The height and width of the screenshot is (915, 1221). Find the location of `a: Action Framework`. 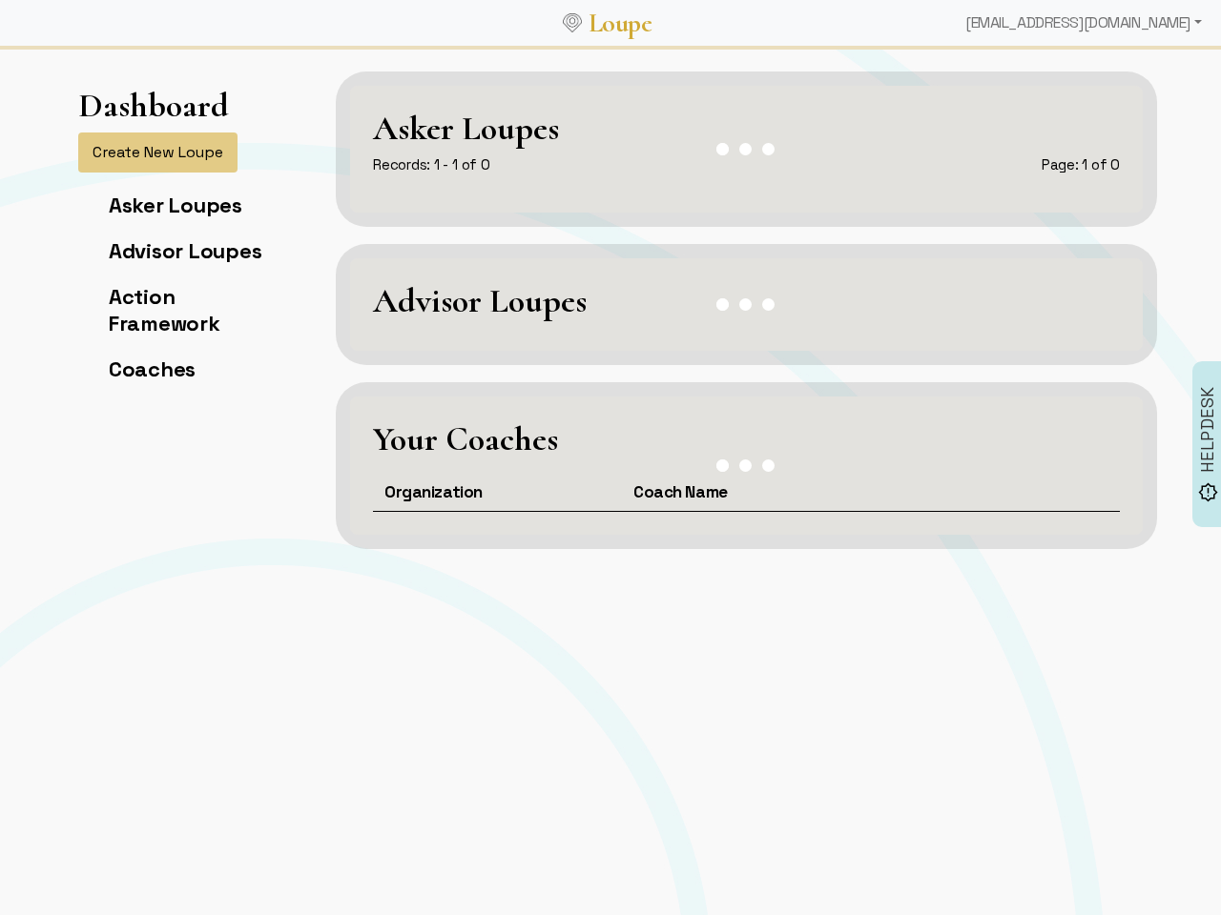

a: Action Framework is located at coordinates (164, 310).